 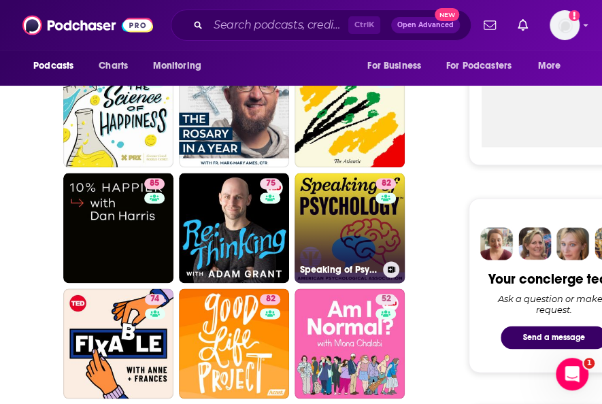 What do you see at coordinates (573, 243) in the screenshot?
I see `img: Jules Profile` at bounding box center [573, 243].